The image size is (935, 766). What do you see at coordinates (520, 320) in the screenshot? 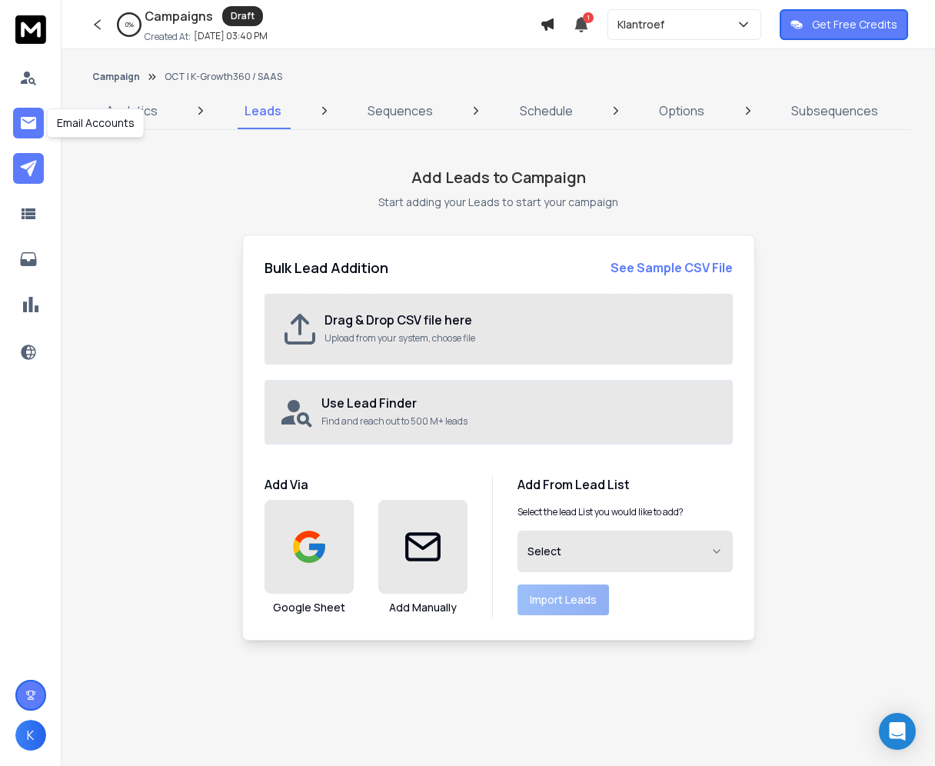
I see `h2: Drag & Drop CSV file here` at bounding box center [520, 320].